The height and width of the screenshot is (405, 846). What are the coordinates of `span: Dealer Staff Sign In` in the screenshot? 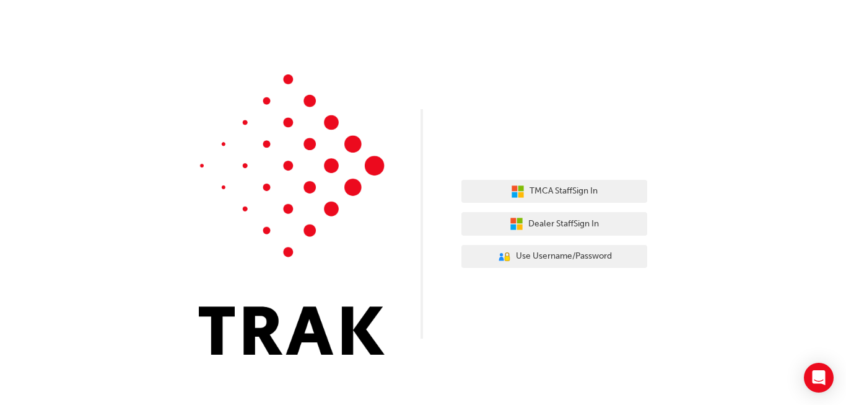 It's located at (564, 224).